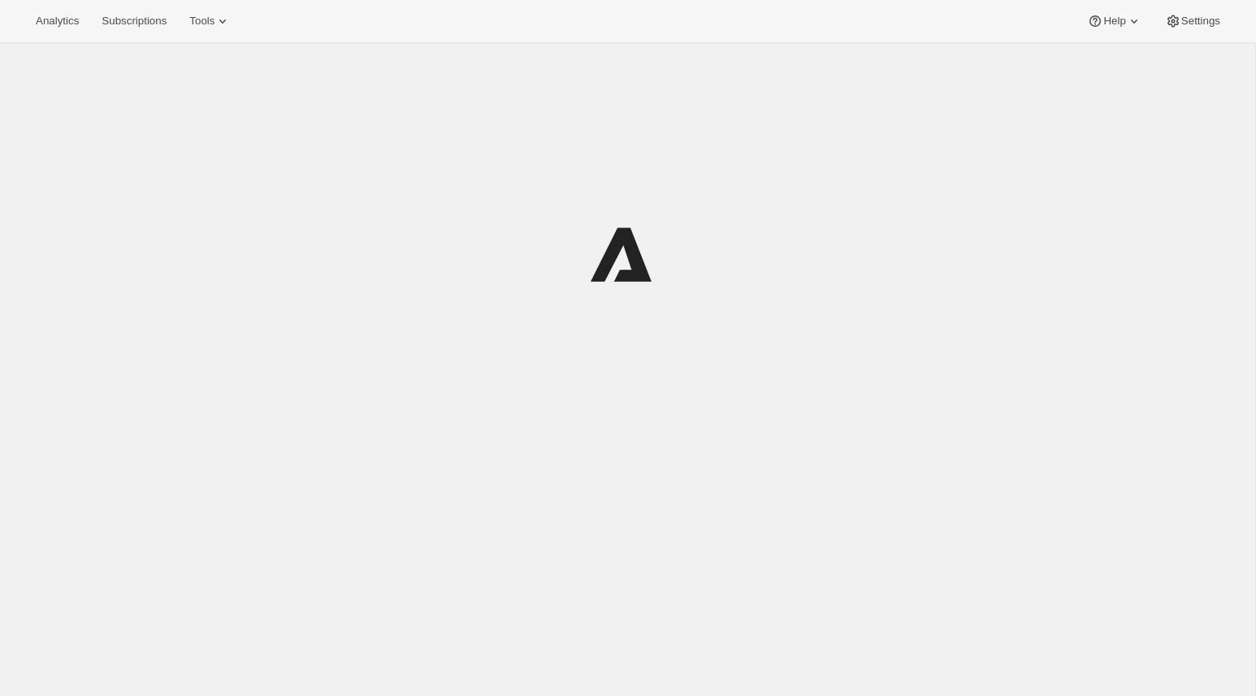  What do you see at coordinates (134, 21) in the screenshot?
I see `span: Subscriptions` at bounding box center [134, 21].